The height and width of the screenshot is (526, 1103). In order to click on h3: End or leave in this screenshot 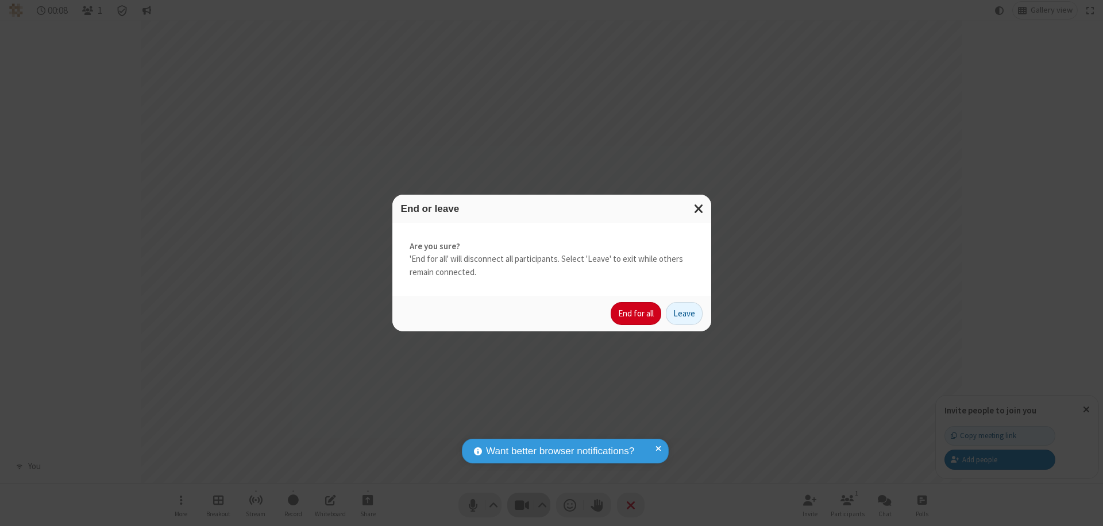, I will do `click(551, 208)`.